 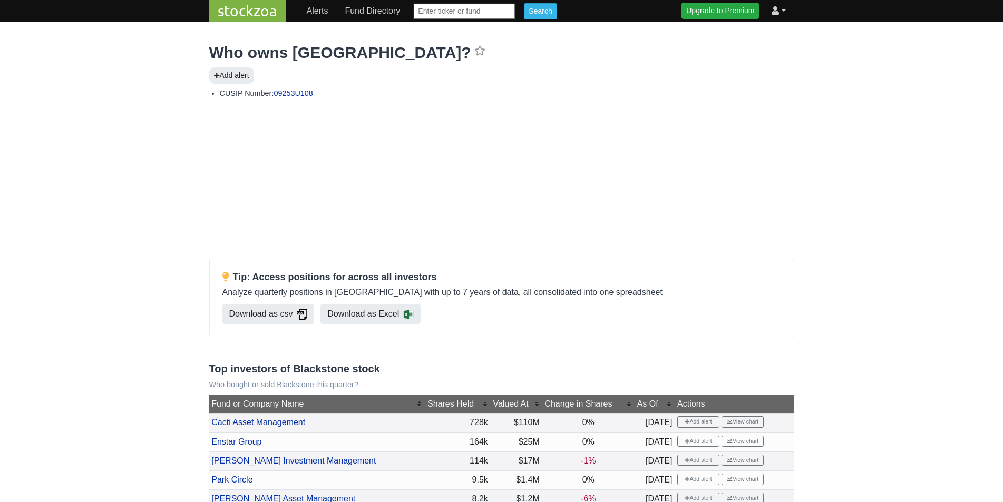 What do you see at coordinates (317, 404) in the screenshot?
I see `th: Fund or Company Name: No sort applied, activate to apply an ascending sort` at bounding box center [317, 404].